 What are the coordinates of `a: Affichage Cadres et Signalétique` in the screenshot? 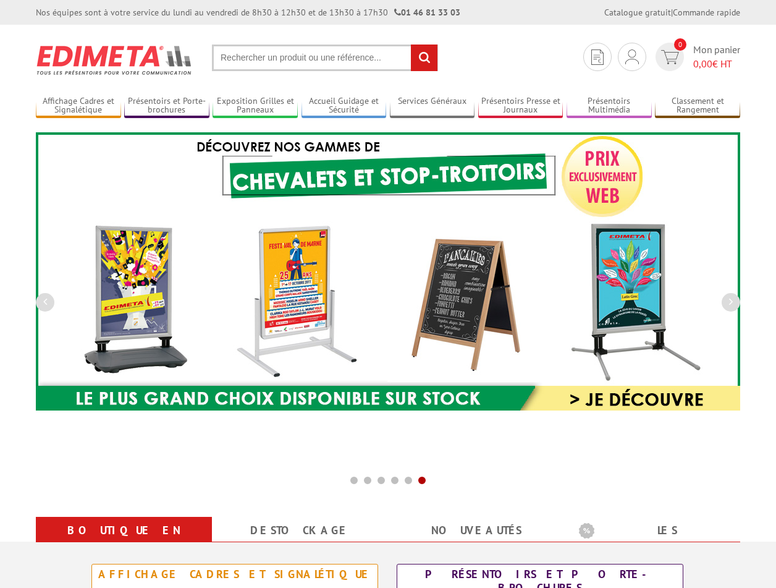 It's located at (78, 106).